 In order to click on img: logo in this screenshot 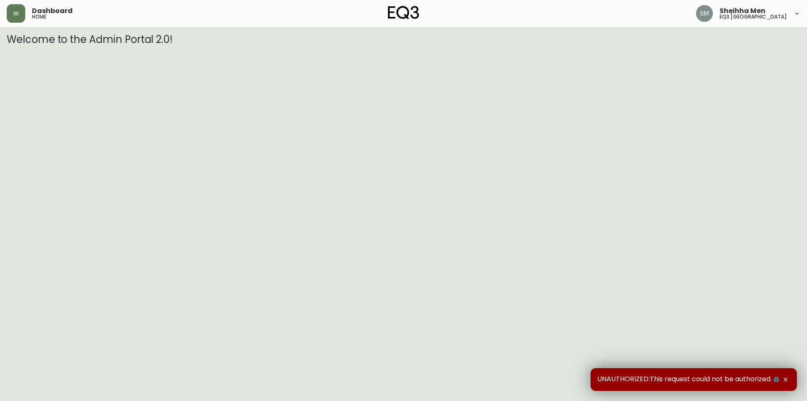, I will do `click(404, 13)`.